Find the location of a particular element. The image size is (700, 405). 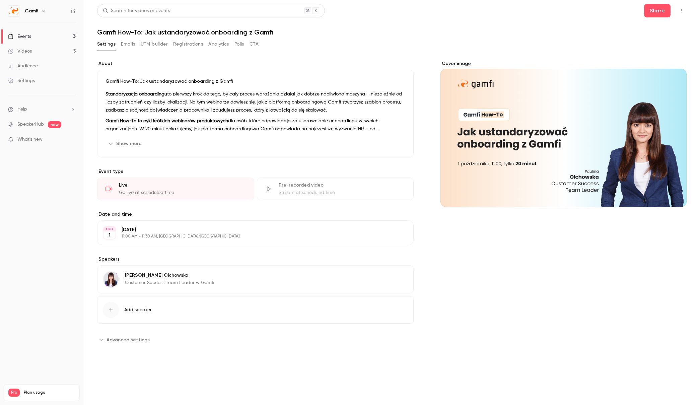

li: help-dropdown-opener is located at coordinates (42, 109).